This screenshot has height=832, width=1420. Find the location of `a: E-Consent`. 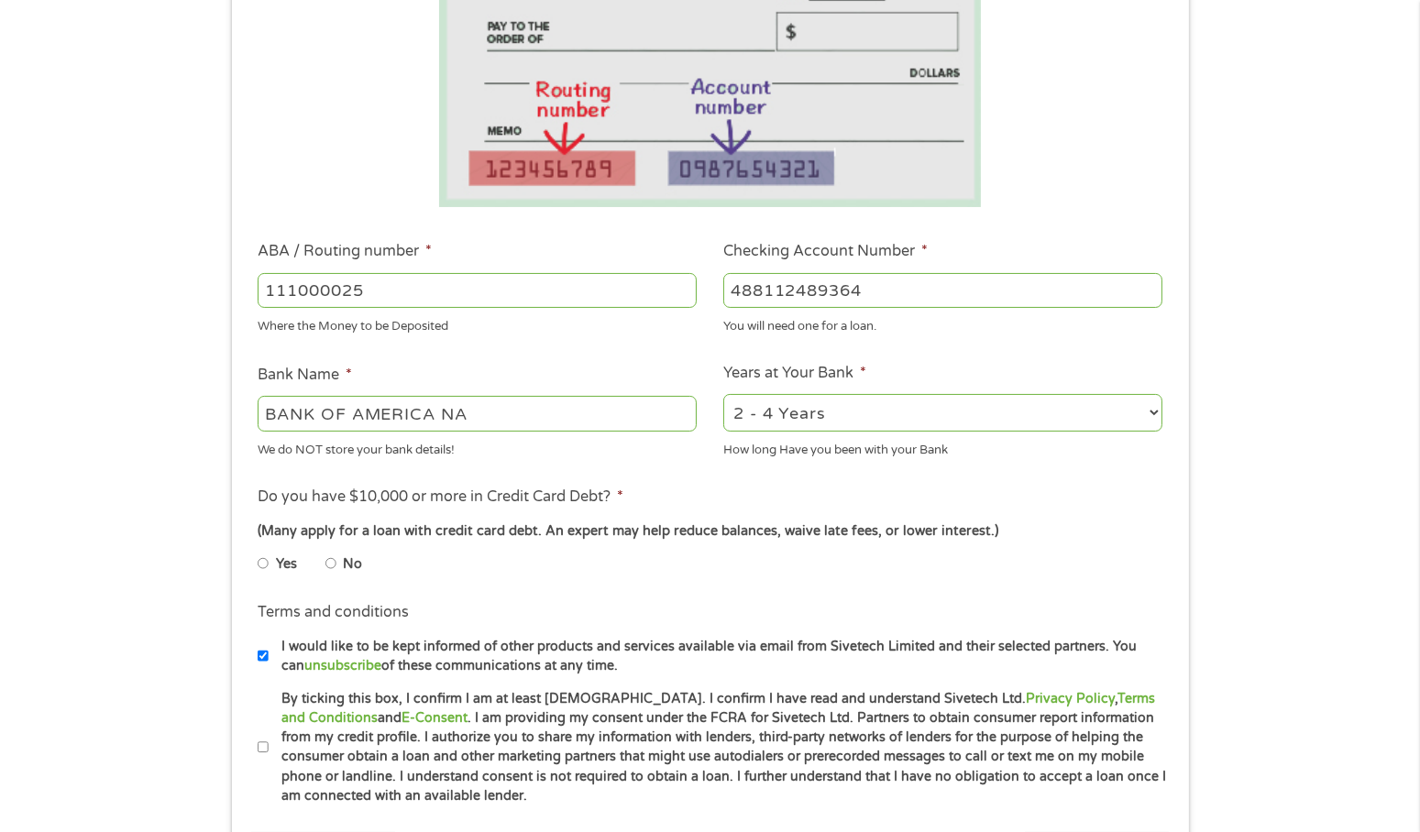

a: E-Consent is located at coordinates (434, 718).